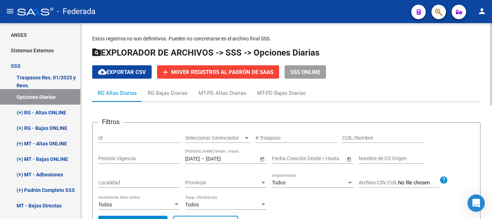 The width and height of the screenshot is (492, 219). Describe the element at coordinates (223, 182) in the screenshot. I see `span: Provincia` at that location.